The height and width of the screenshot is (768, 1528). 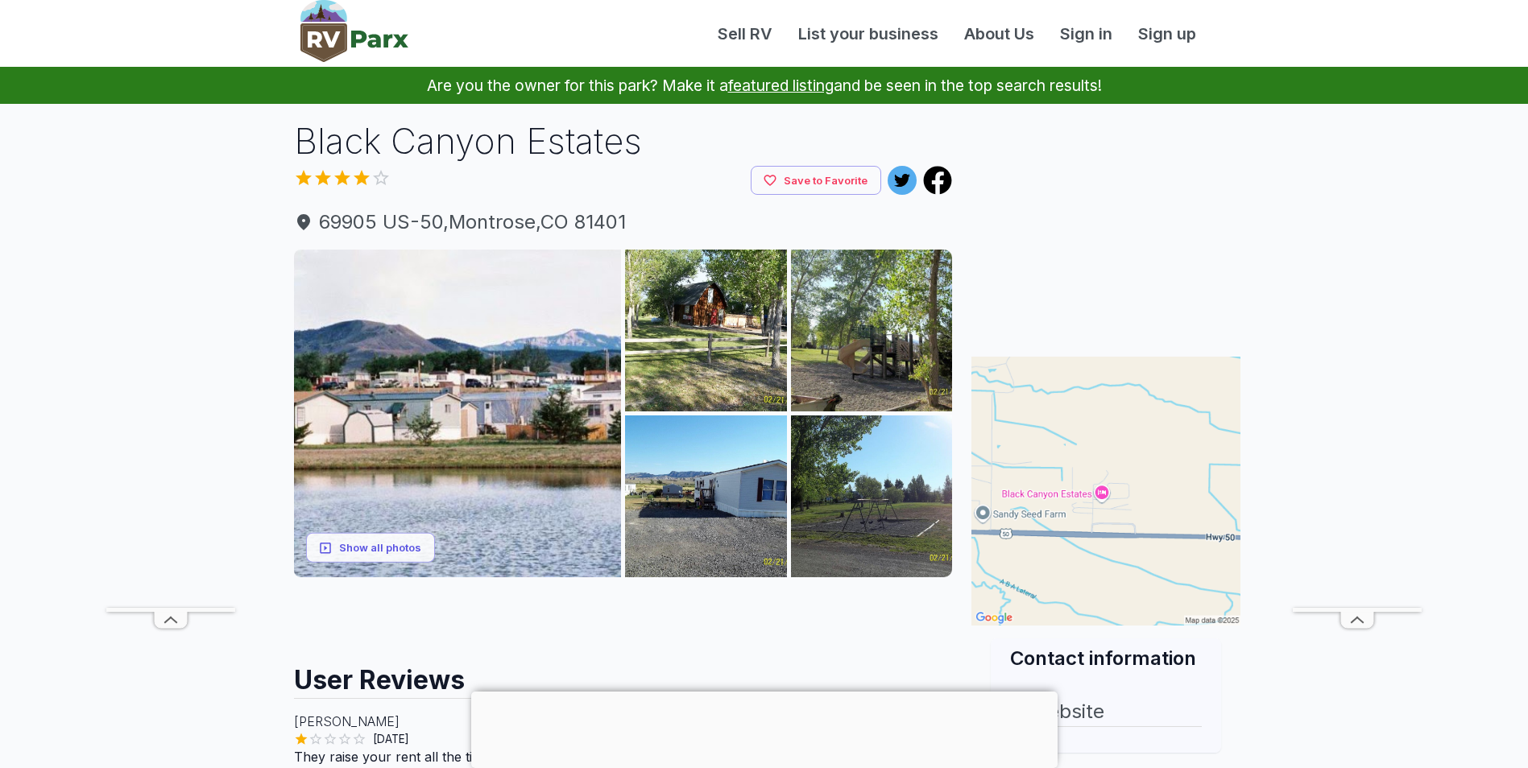 I want to click on a: 69905 US-50,Montrose,CO 81401, so click(x=623, y=222).